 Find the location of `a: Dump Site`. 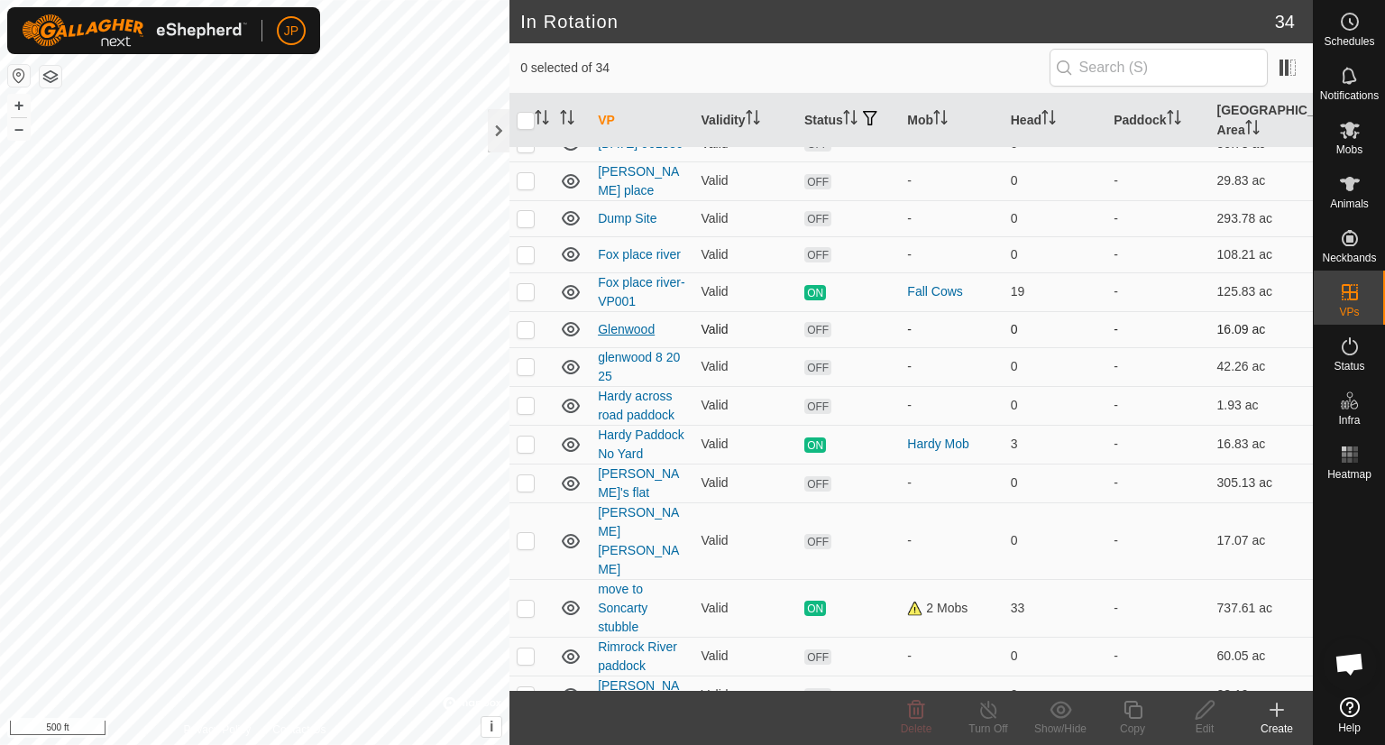

a: Dump Site is located at coordinates (627, 218).